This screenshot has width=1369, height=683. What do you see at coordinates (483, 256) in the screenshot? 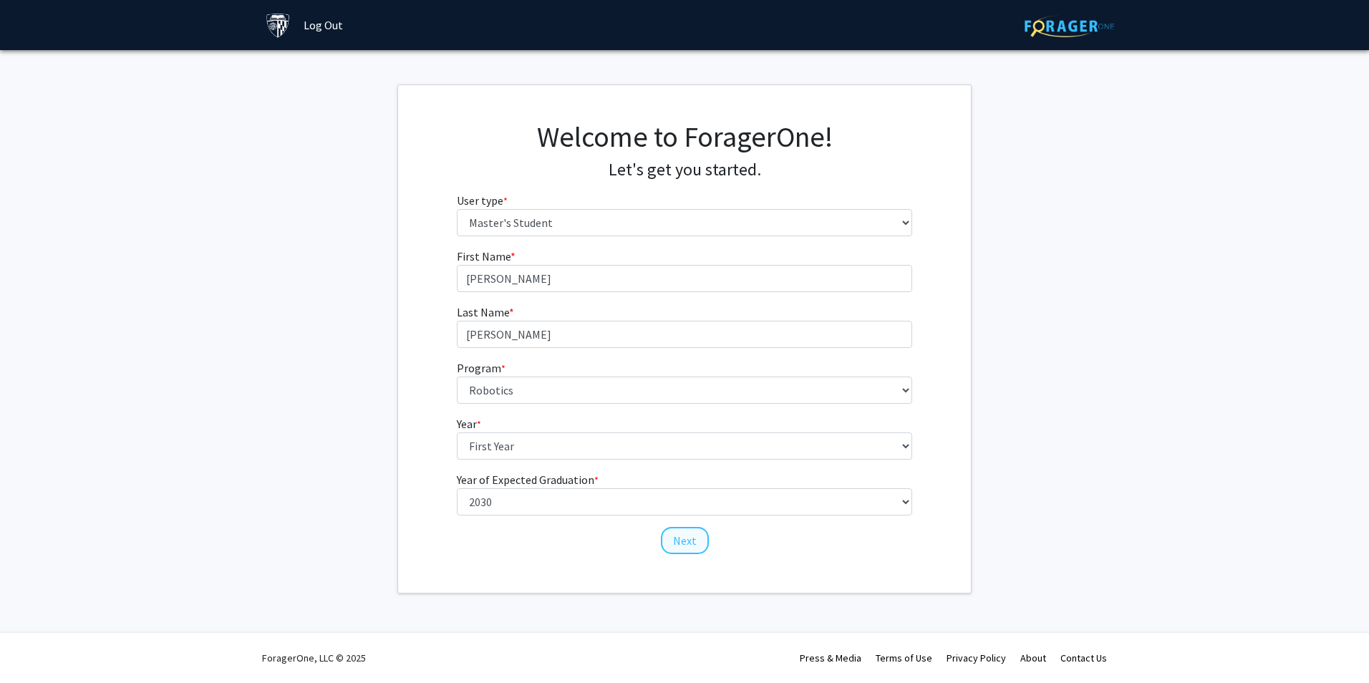
I see `span: First Name` at bounding box center [483, 256].